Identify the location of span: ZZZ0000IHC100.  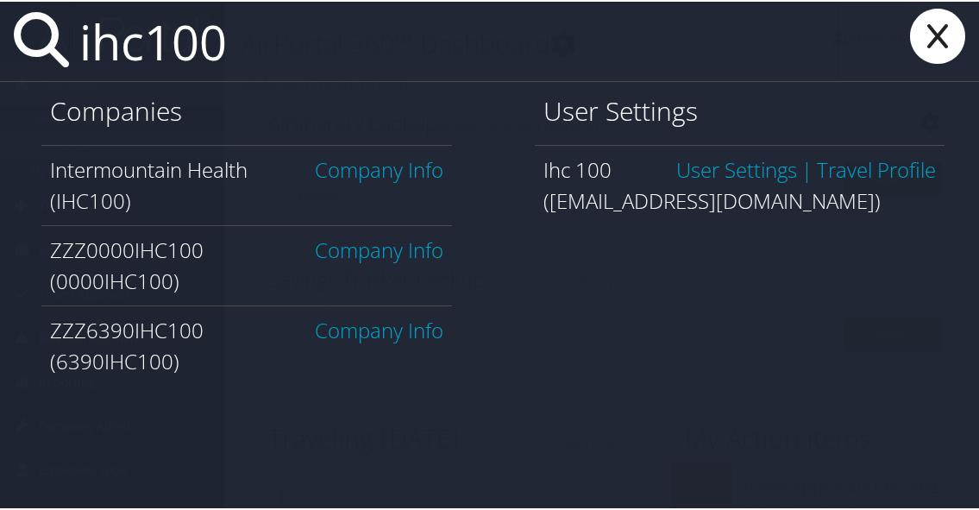
(127, 247).